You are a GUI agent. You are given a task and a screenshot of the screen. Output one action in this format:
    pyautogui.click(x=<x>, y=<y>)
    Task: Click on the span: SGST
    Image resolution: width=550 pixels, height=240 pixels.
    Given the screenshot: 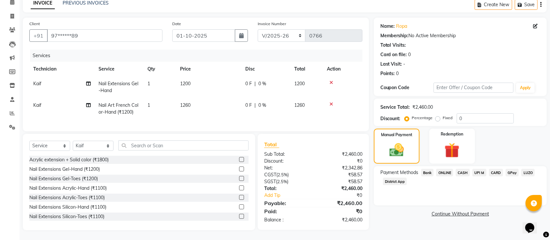 What is the action you would take?
    pyautogui.click(x=270, y=181)
    